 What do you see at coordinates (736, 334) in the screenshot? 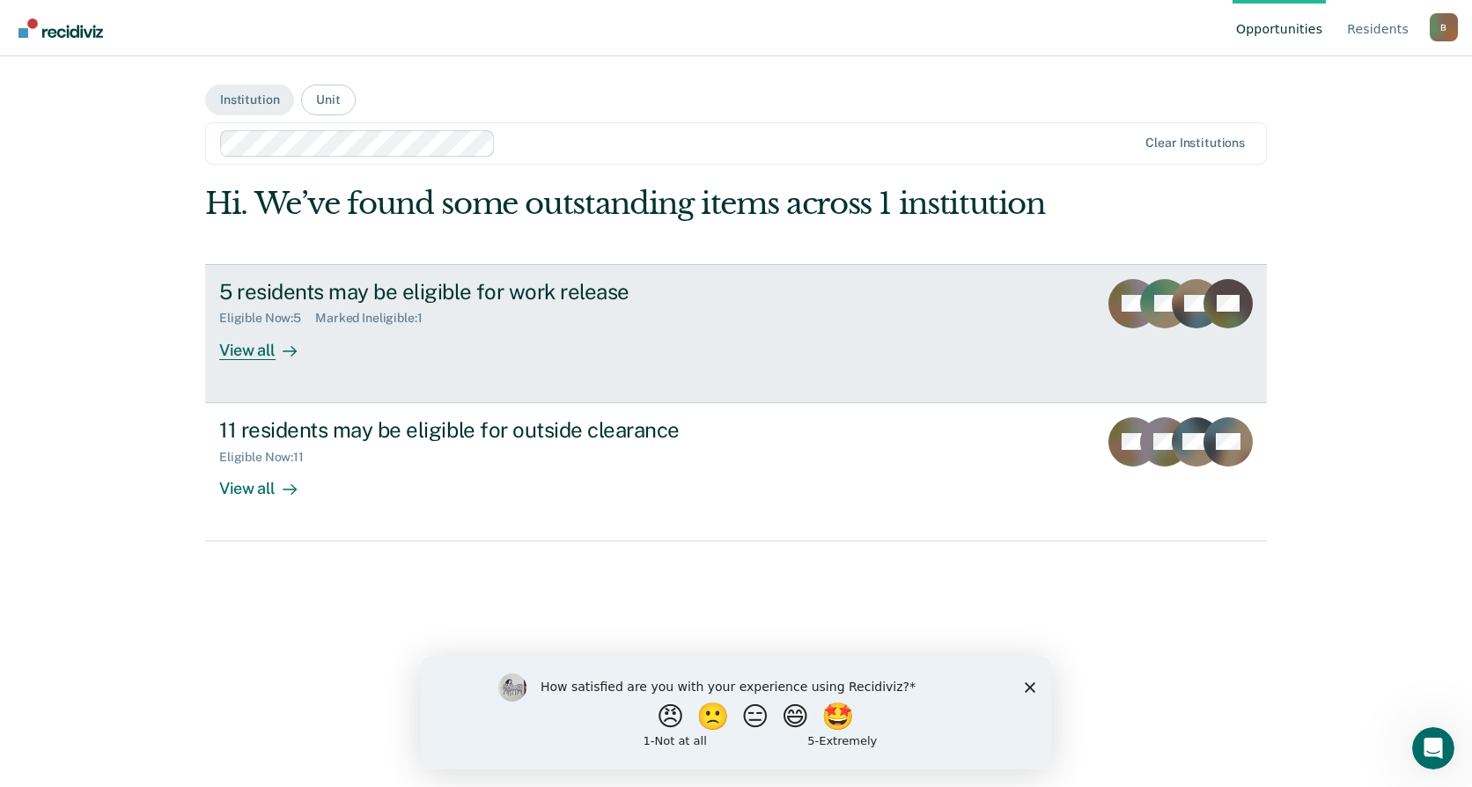
I see `a: 5 residents may be eligible for work releaseEligible Now:5Marked Ineligible:1View all` at bounding box center [736, 334].